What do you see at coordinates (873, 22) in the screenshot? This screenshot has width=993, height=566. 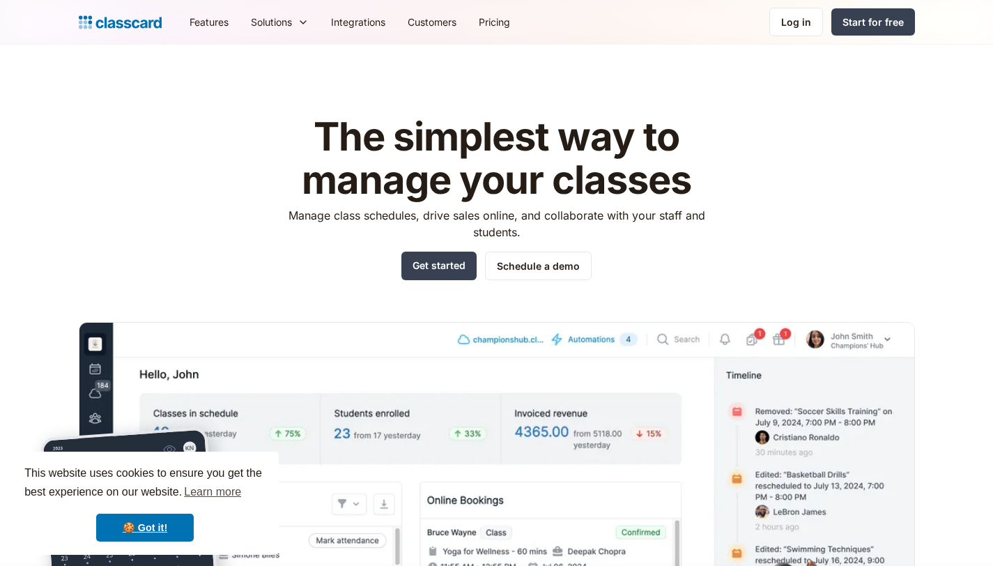 I see `div: Start for free` at bounding box center [873, 22].